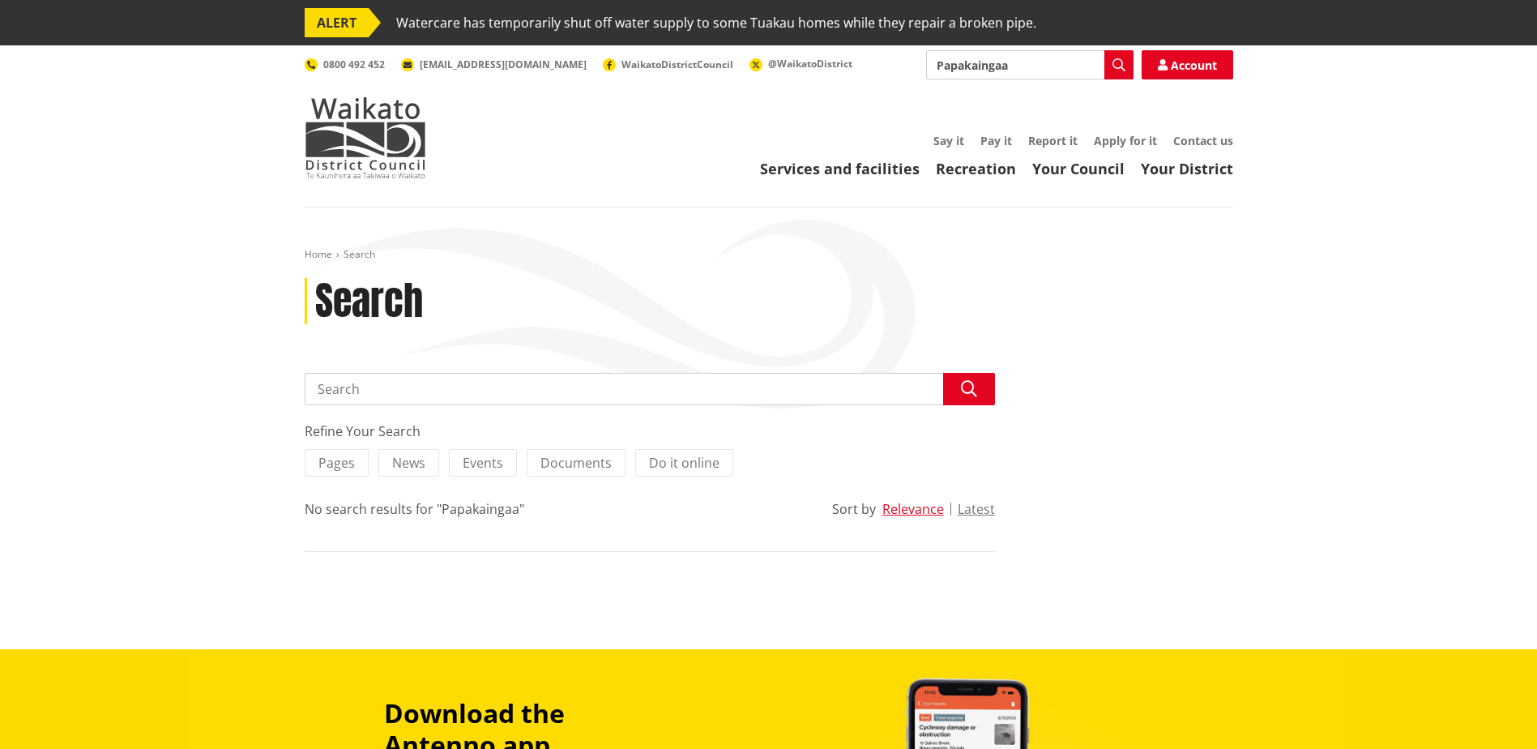  Describe the element at coordinates (414, 509) in the screenshot. I see `div: No search results for "Papakaingaa"` at that location.